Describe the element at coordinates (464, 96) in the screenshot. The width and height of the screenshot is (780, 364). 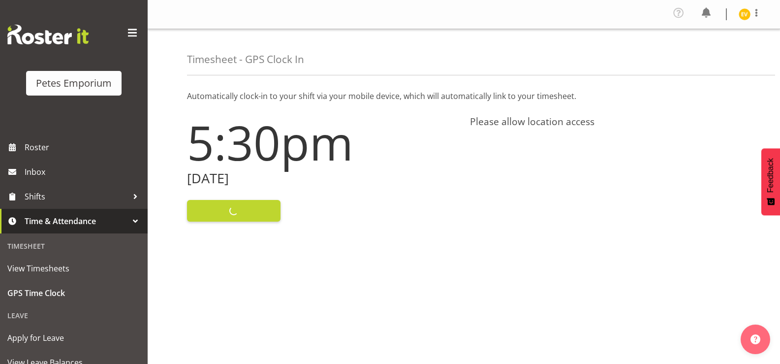
I see `p: Automatically clock-in to your shift via your mobile device, which will automatically link to you...` at that location.